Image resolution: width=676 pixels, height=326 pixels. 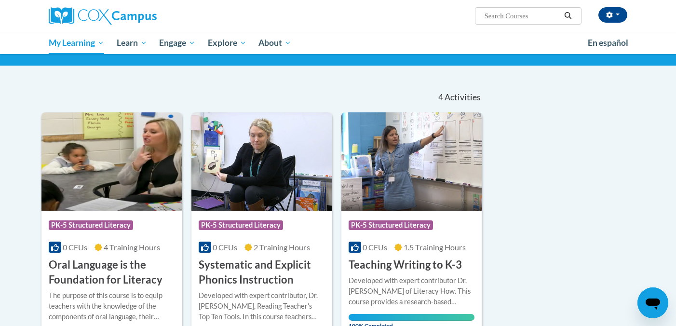 I want to click on a: Explore, so click(x=227, y=43).